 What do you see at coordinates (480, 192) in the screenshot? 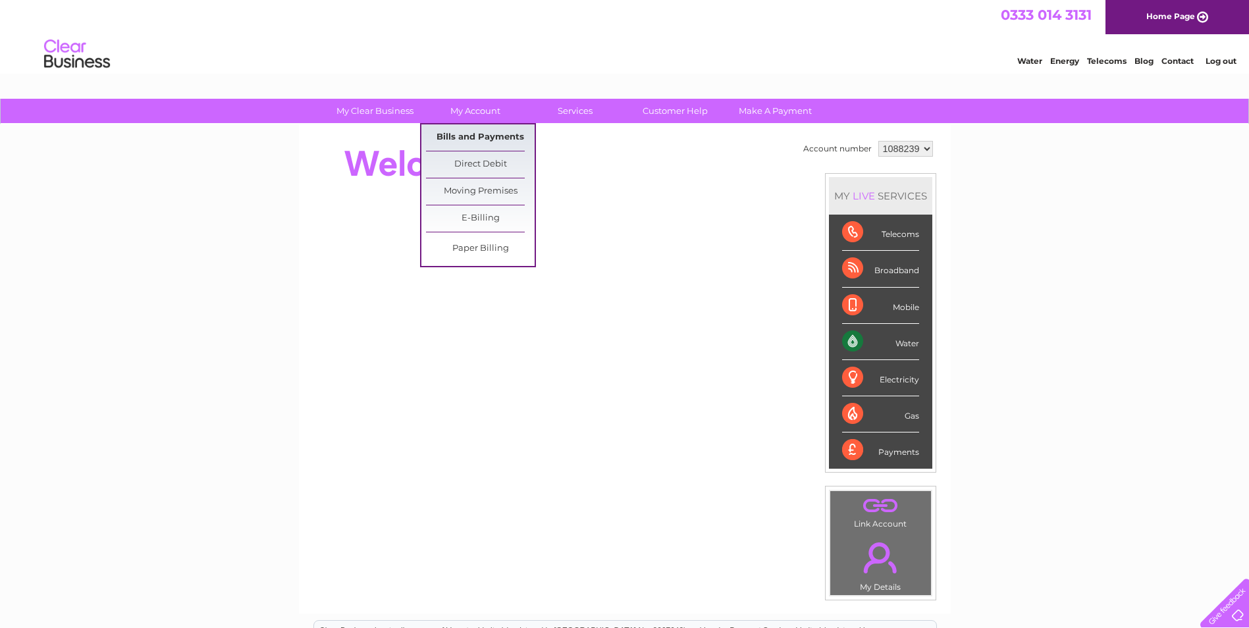
I see `a: Moving Premises` at bounding box center [480, 192].